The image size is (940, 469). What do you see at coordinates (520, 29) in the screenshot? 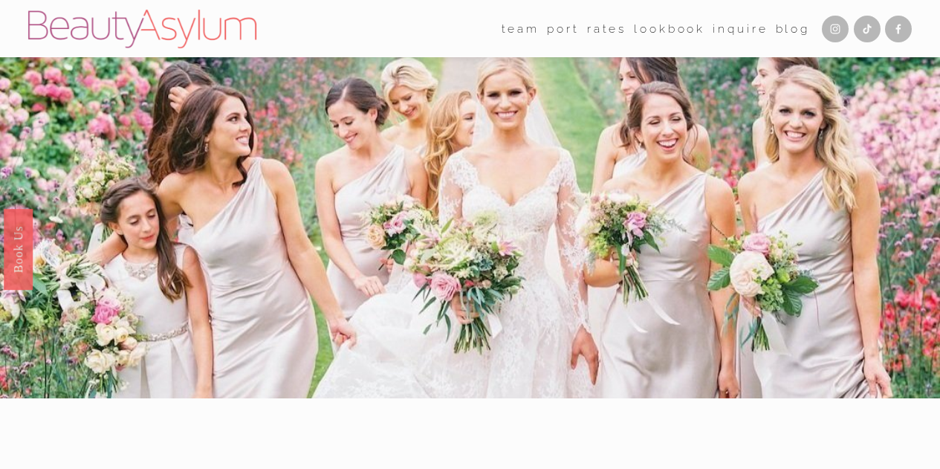
I see `span: team` at bounding box center [520, 29].